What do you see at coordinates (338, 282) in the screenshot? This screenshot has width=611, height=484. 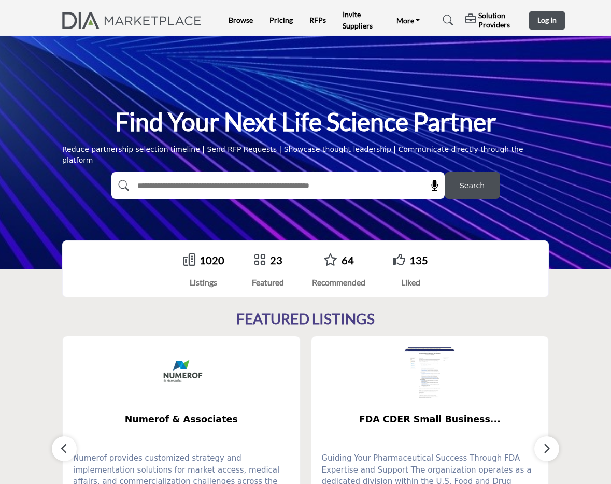 I see `div: Recommended` at bounding box center [338, 282].